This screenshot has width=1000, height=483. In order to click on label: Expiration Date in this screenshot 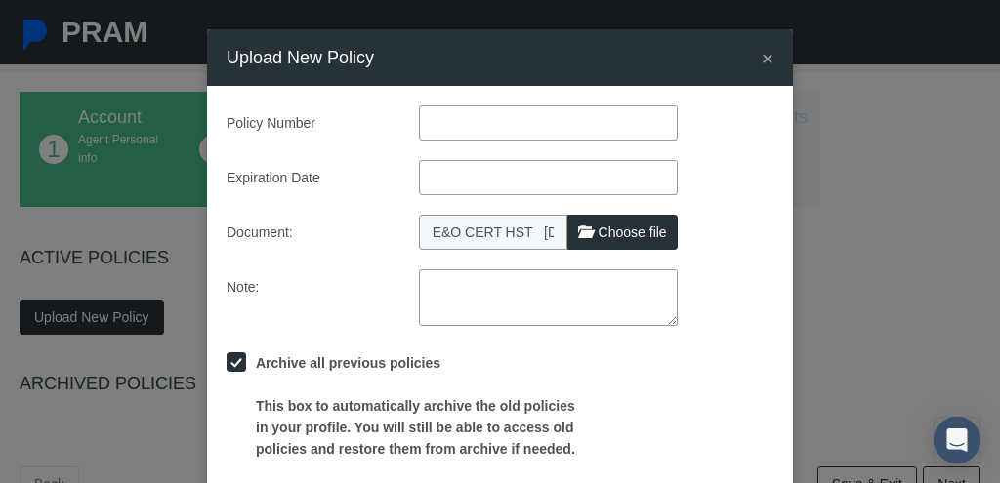, I will do `click(308, 178)`.